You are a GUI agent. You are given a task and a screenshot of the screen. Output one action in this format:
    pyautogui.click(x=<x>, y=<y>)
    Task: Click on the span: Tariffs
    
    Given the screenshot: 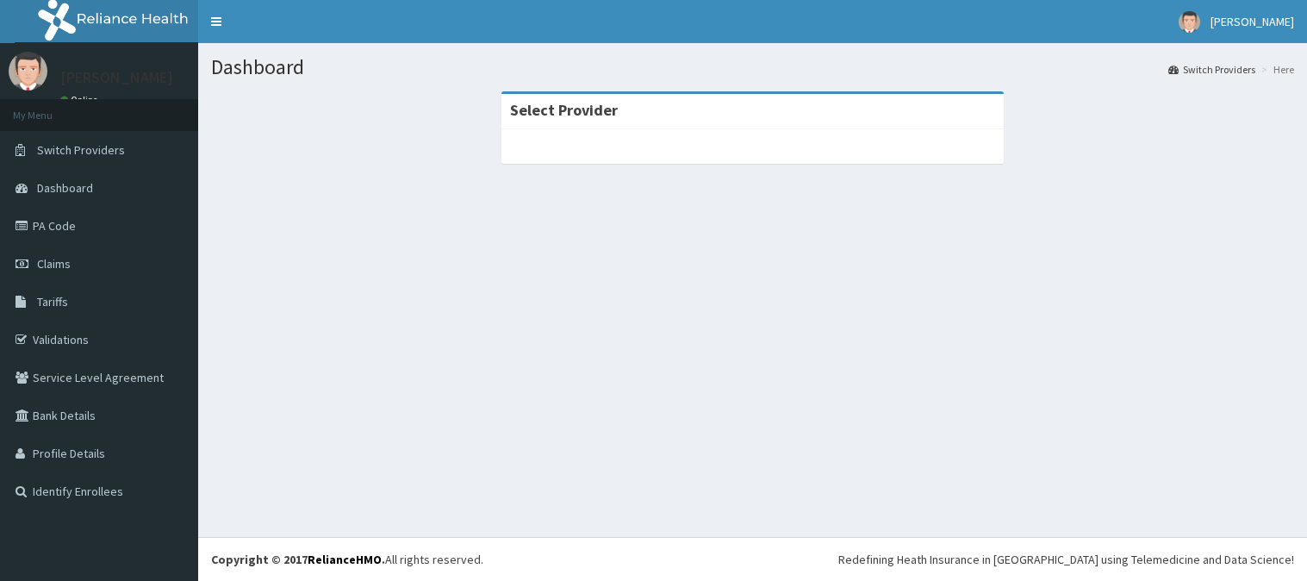 What is the action you would take?
    pyautogui.click(x=53, y=302)
    